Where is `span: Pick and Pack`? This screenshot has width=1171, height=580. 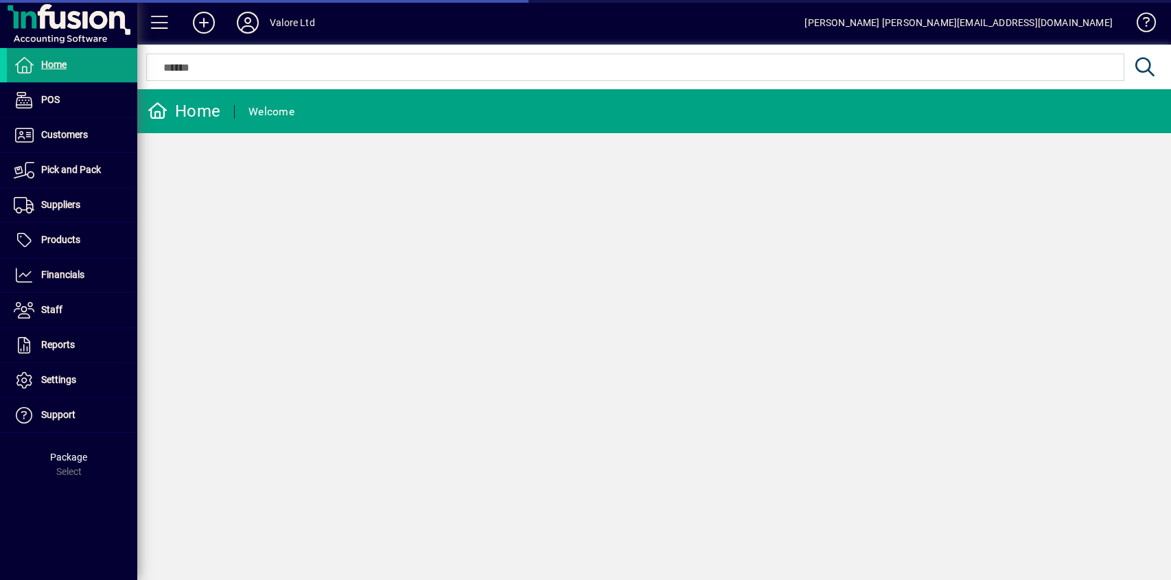
span: Pick and Pack is located at coordinates (71, 170).